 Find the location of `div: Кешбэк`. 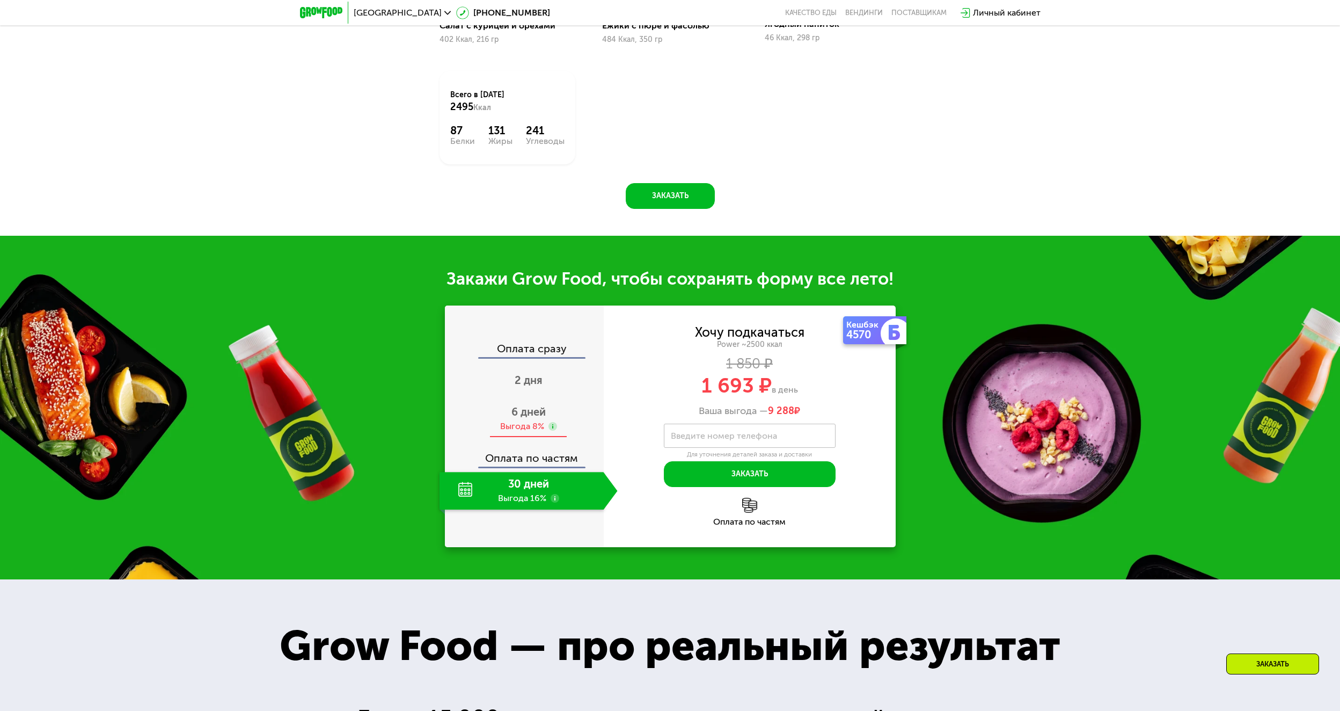

div: Кешбэк is located at coordinates (865, 325).